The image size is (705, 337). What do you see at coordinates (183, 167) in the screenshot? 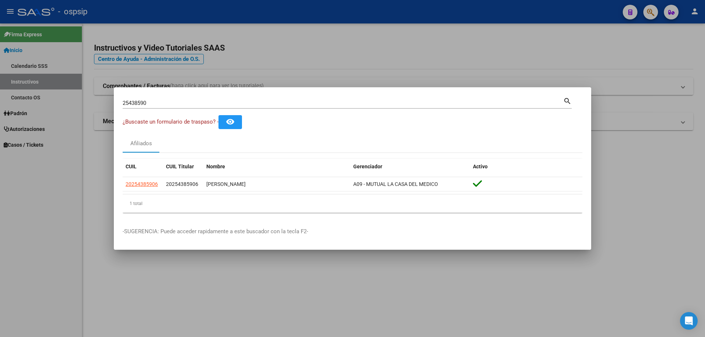
I see `datatable-header-cell: CUIL Titular` at bounding box center [183, 167].